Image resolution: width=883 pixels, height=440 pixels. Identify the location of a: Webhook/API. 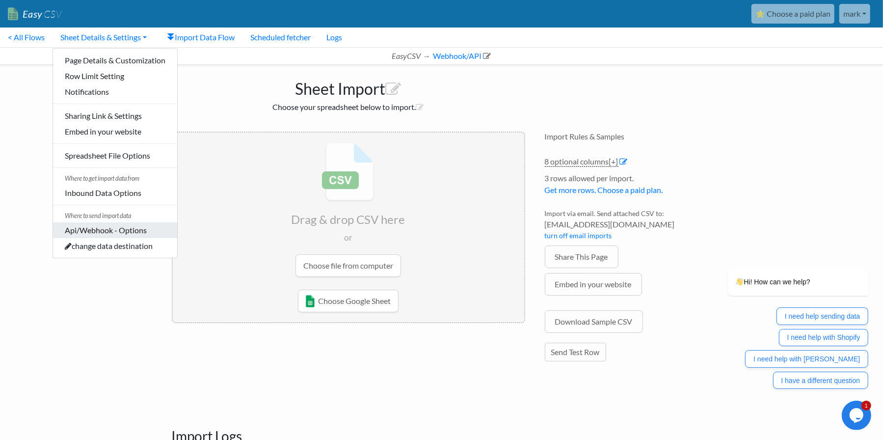
(461, 55).